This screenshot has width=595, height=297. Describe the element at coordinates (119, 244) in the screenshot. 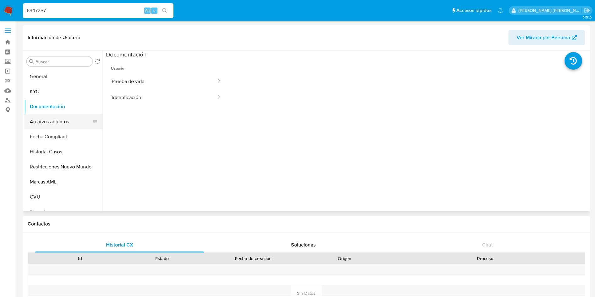

I see `span: Historial CX` at that location.